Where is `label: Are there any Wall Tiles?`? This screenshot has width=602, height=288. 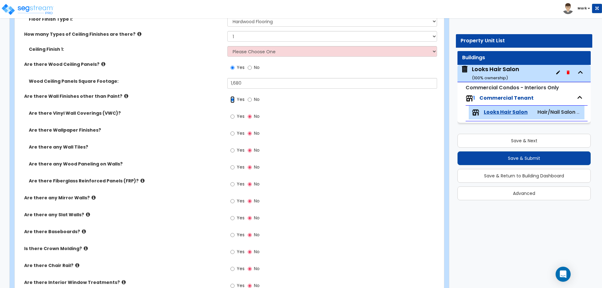 label: Are there any Wall Tiles? is located at coordinates (126, 147).